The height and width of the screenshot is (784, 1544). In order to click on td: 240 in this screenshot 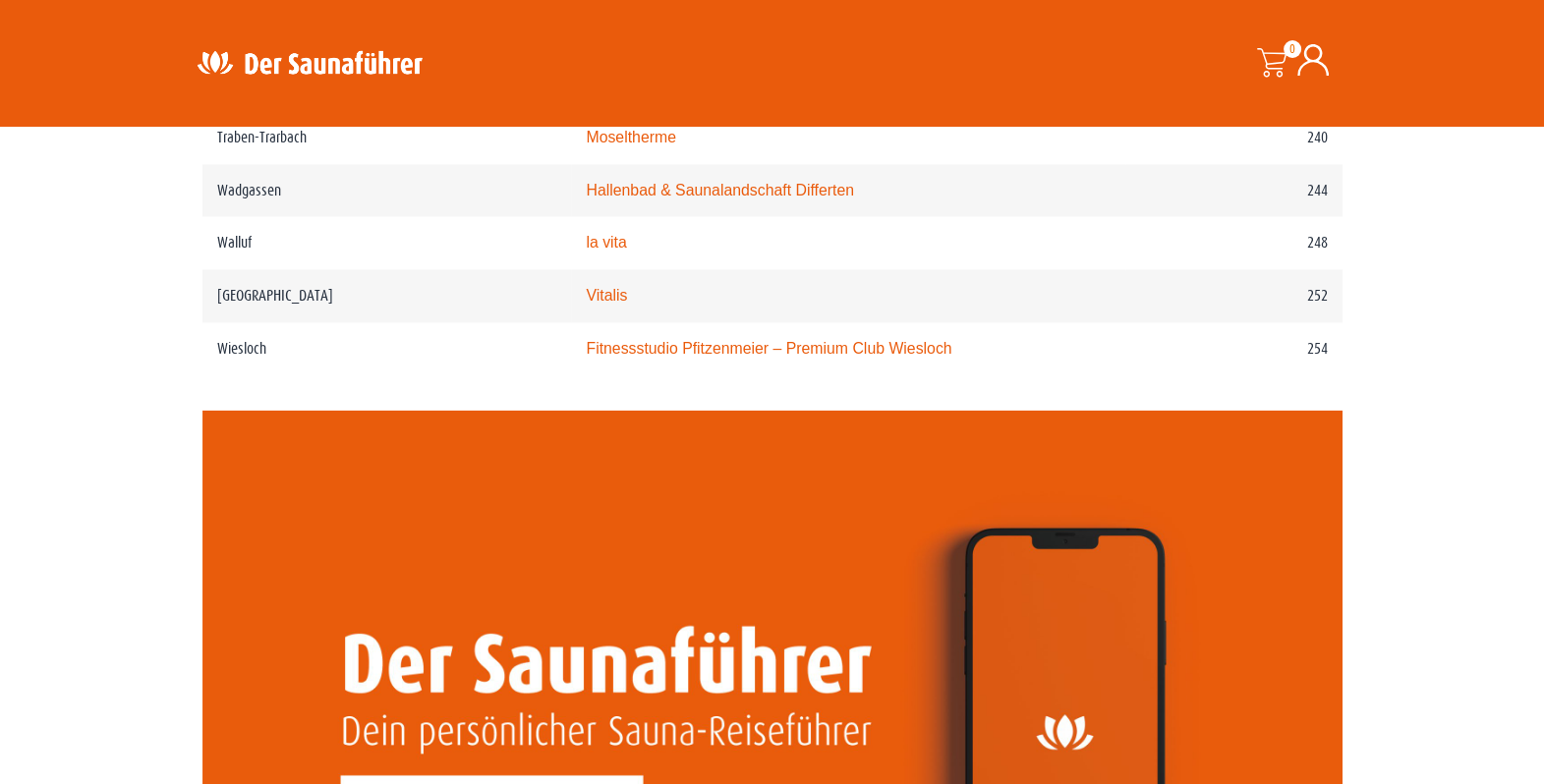, I will do `click(1234, 138)`.